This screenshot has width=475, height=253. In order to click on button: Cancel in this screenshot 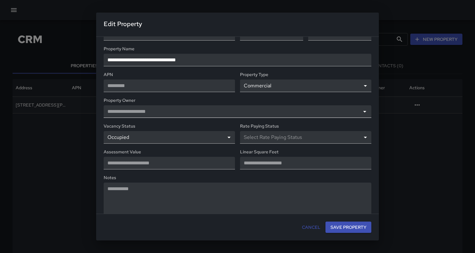, I will do `click(311, 227)`.